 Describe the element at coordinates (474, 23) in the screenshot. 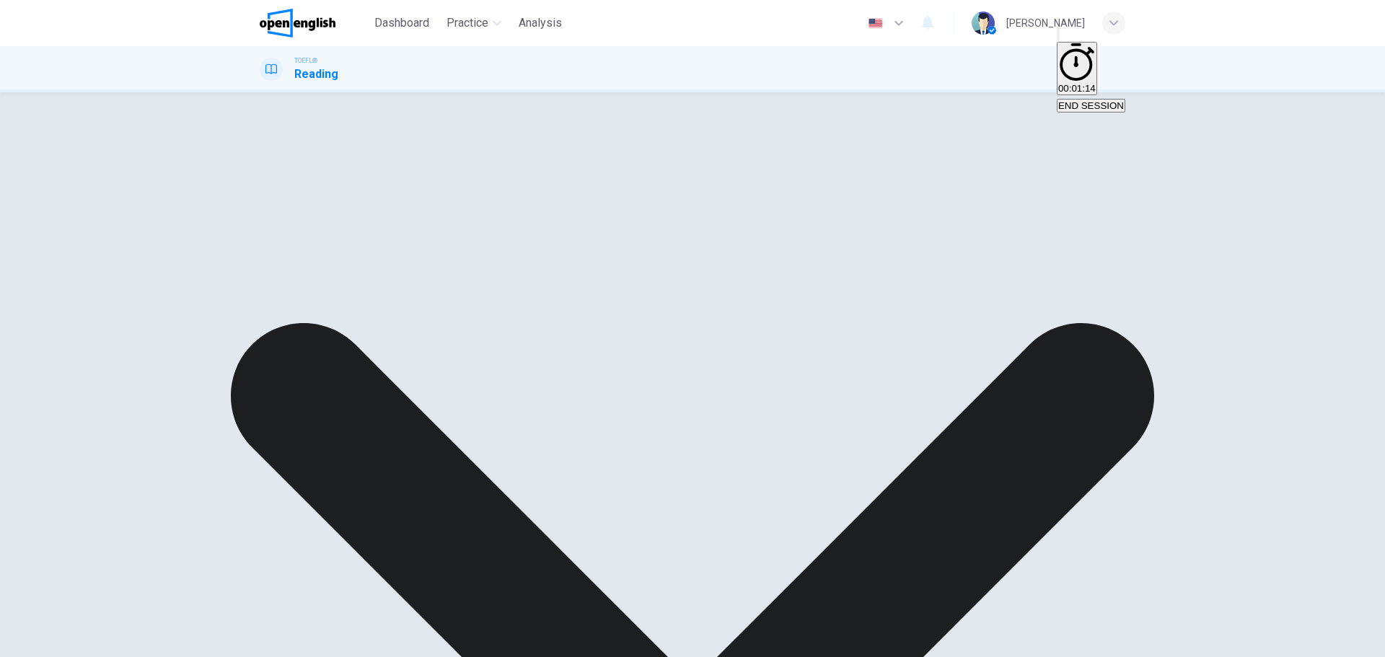

I see `button: Practice` at that location.